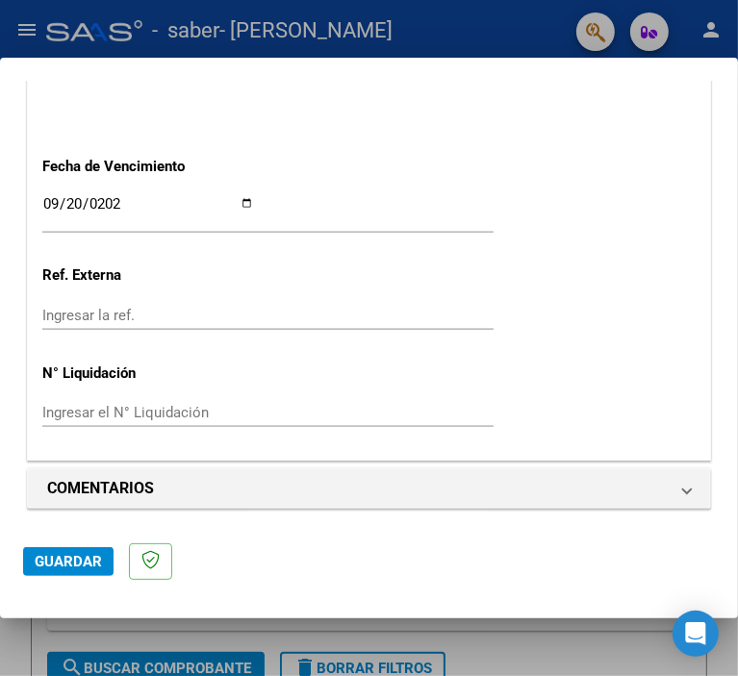  Describe the element at coordinates (140, 275) in the screenshot. I see `p: Ref. Externa` at that location.